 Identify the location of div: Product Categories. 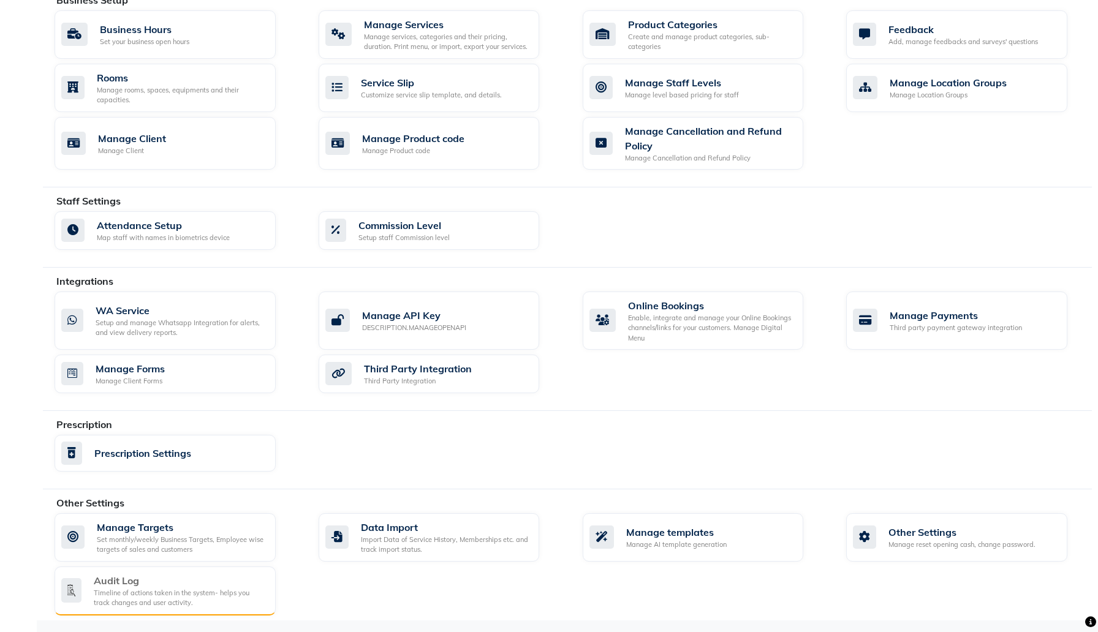
(711, 25).